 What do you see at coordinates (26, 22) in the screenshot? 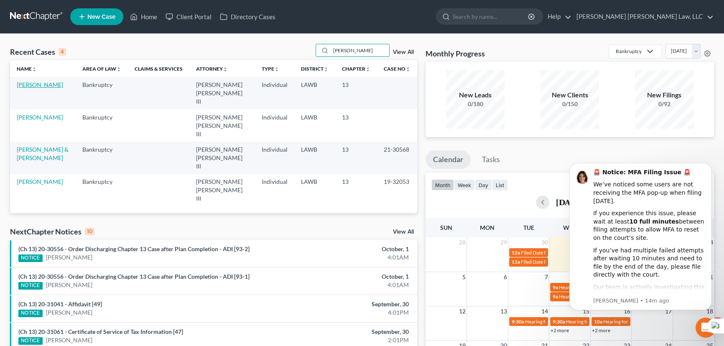
I see `img: Profile image for Emma` at bounding box center [26, 22].